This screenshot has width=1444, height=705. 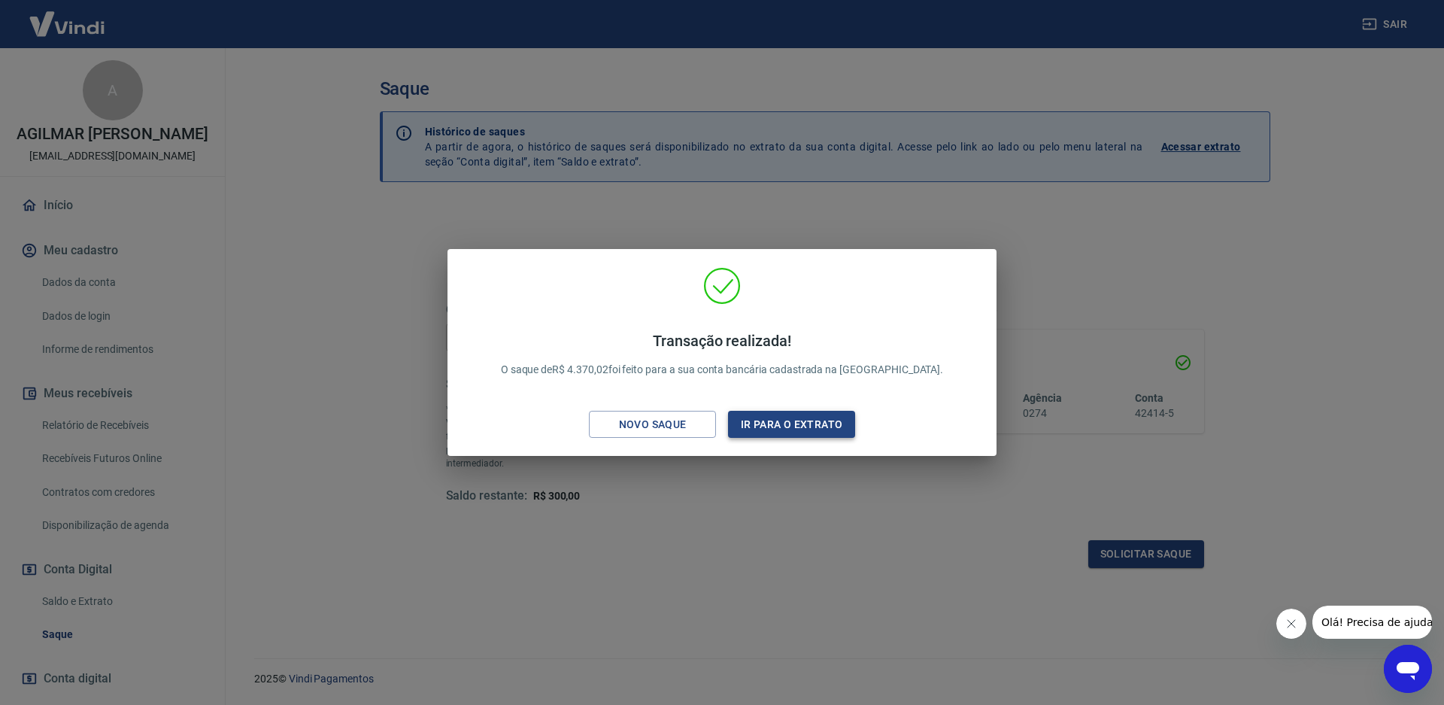 What do you see at coordinates (652, 424) in the screenshot?
I see `button: Novo saque` at bounding box center [652, 424].